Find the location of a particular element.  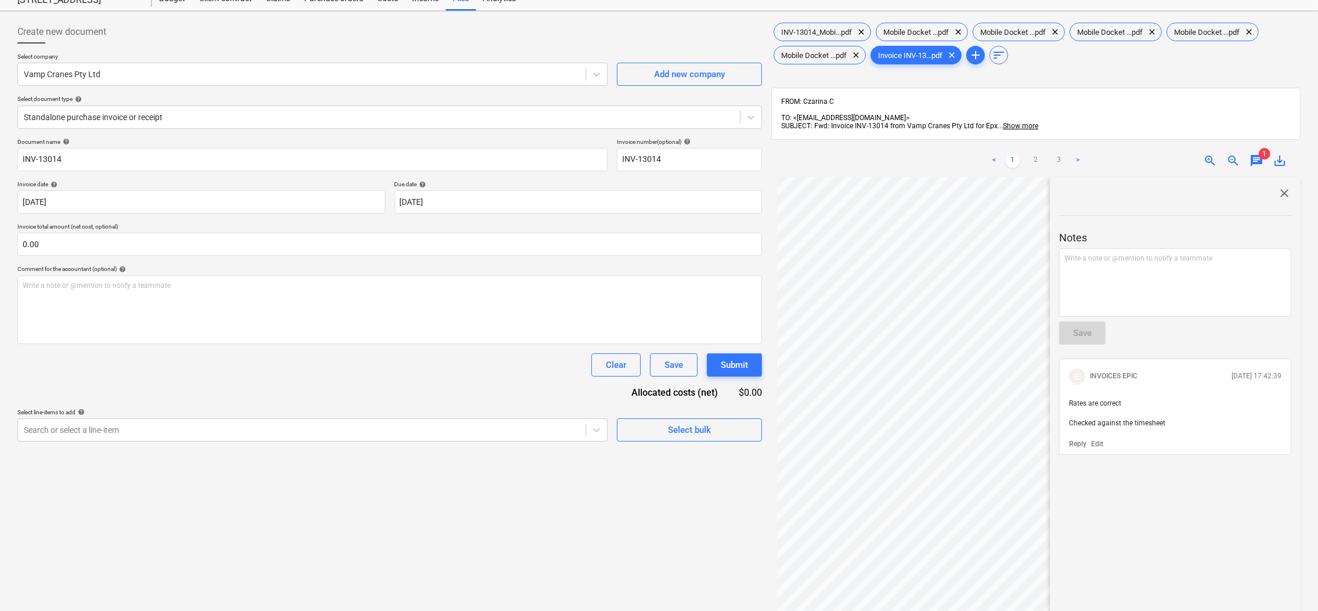

div: Save is located at coordinates (674, 365).